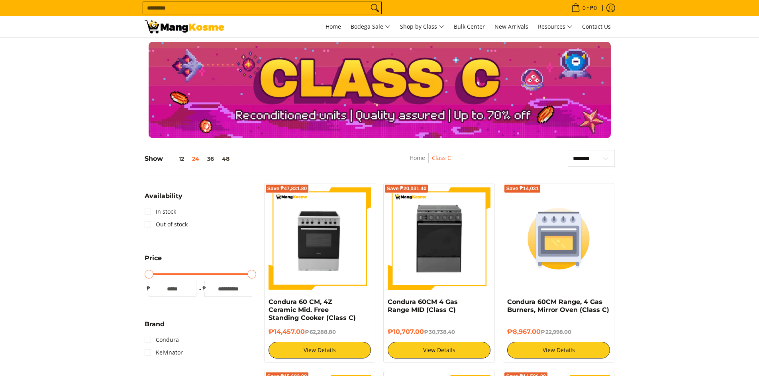 The image size is (759, 376). What do you see at coordinates (163, 196) in the screenshot?
I see `span: Availability` at bounding box center [163, 196].